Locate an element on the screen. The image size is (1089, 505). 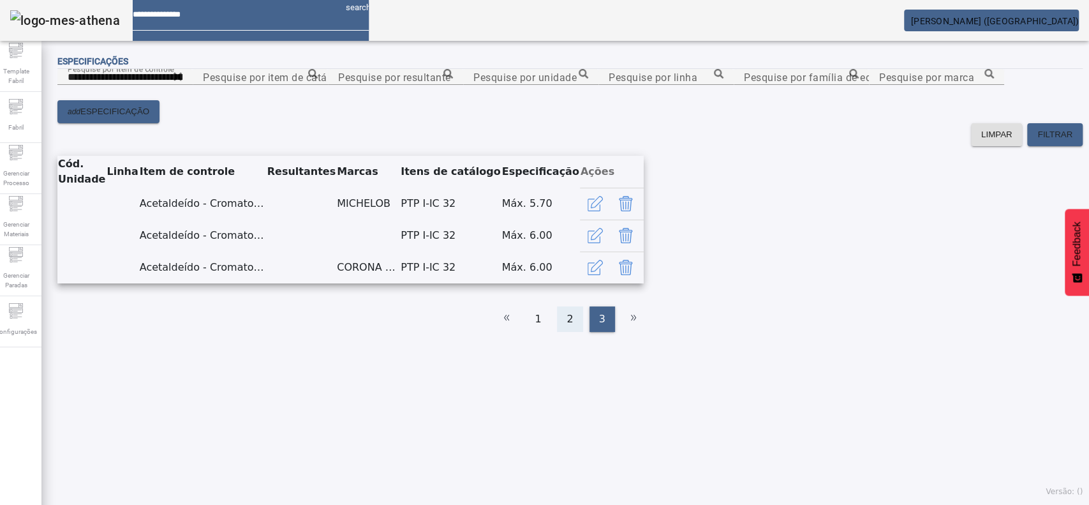
th: Linha is located at coordinates (122, 172).